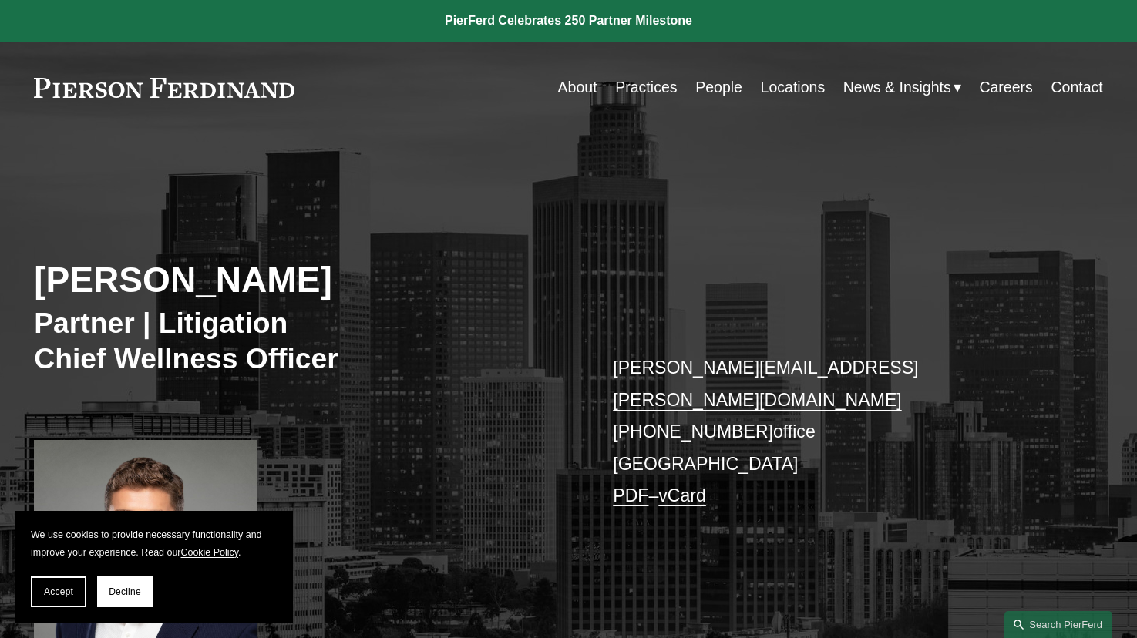  I want to click on span: Accept, so click(59, 592).